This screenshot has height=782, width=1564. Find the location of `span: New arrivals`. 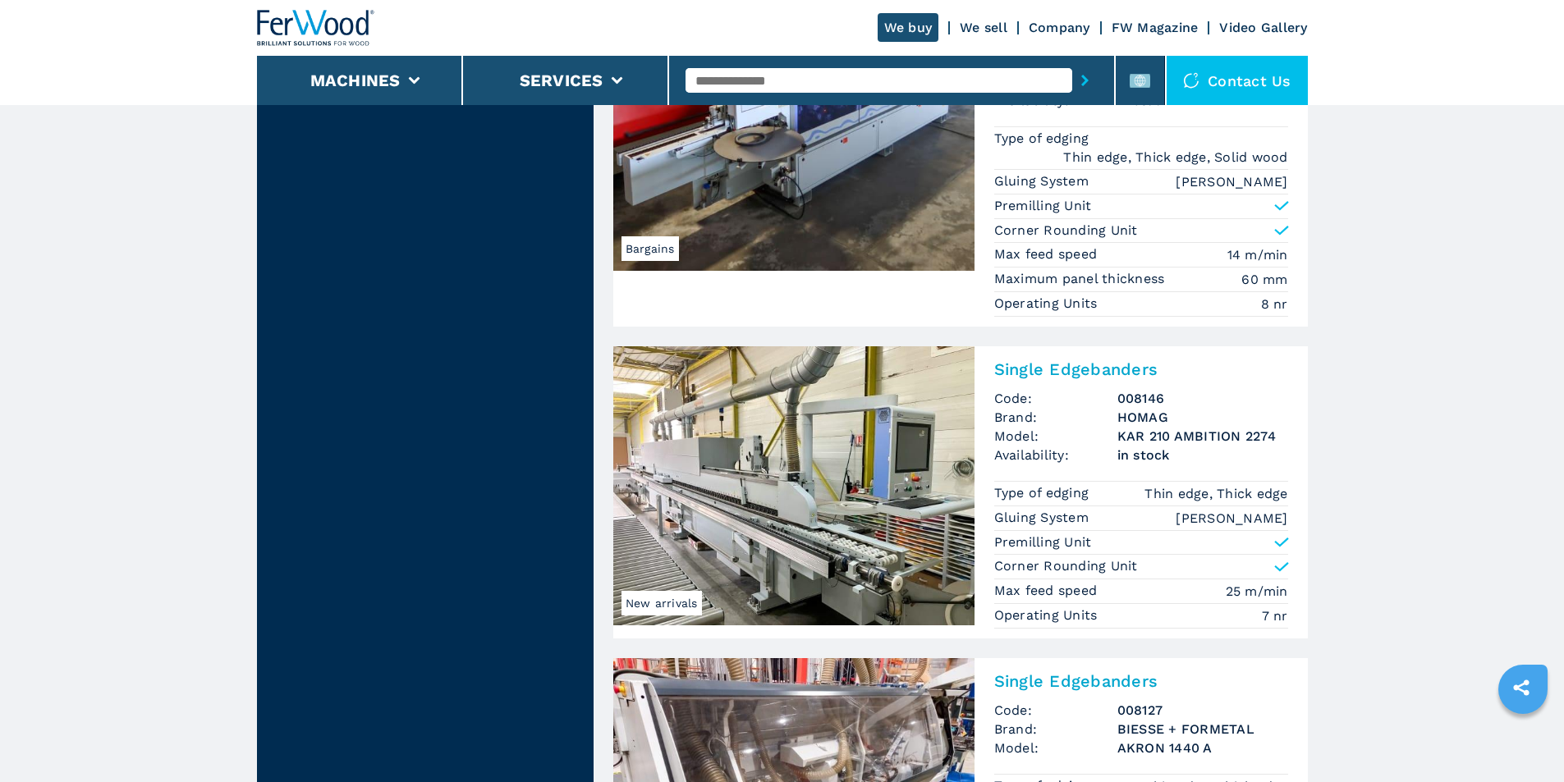

span: New arrivals is located at coordinates (662, 603).